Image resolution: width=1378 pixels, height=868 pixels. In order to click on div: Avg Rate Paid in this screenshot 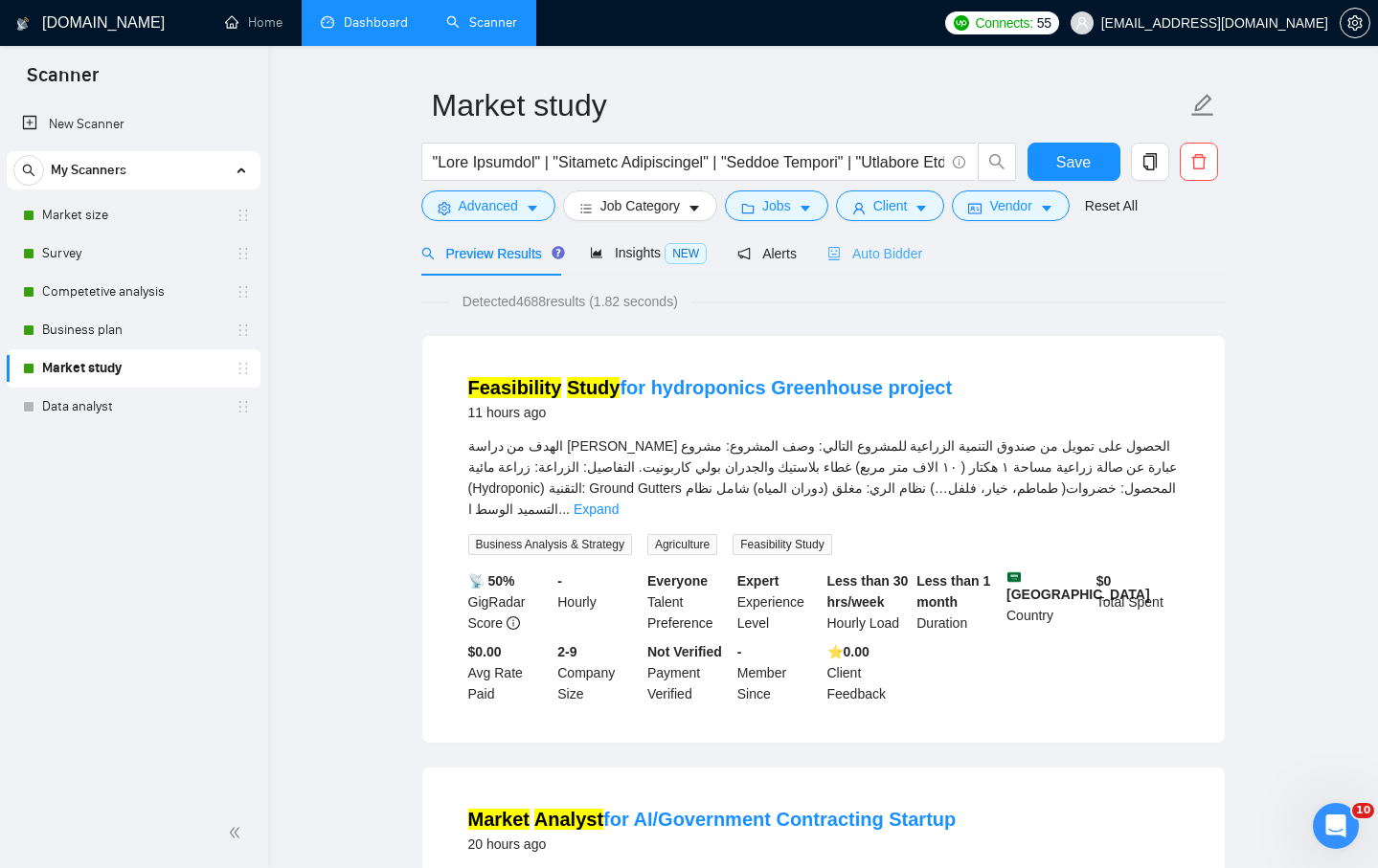, I will do `click(510, 673)`.